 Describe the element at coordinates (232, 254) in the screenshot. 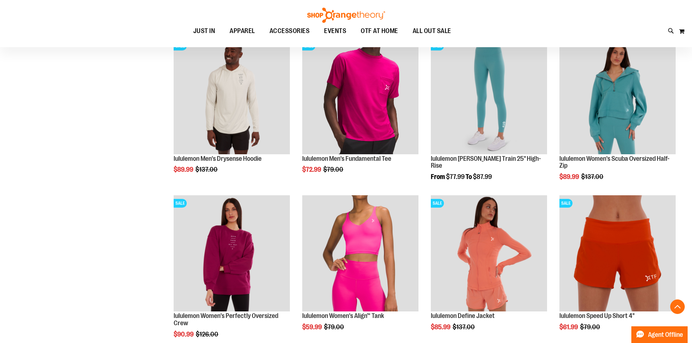

I see `img: Product image for lululemon Womens Perfectly Oversized Crew` at that location.